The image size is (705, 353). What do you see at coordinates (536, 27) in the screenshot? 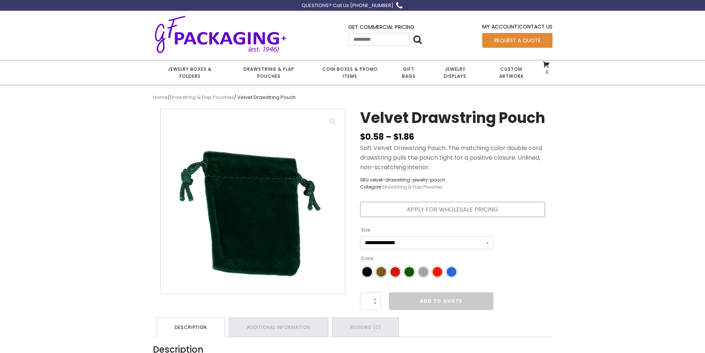
I see `a: Contact Us` at bounding box center [536, 27].